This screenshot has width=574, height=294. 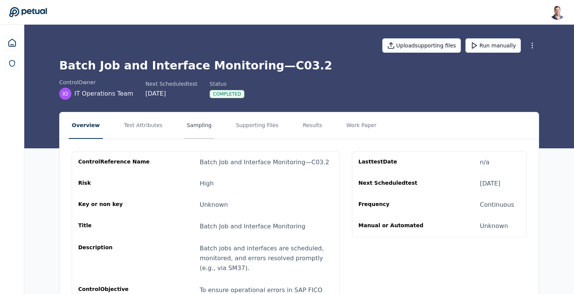 What do you see at coordinates (115, 184) in the screenshot?
I see `div: Risk` at bounding box center [115, 184].